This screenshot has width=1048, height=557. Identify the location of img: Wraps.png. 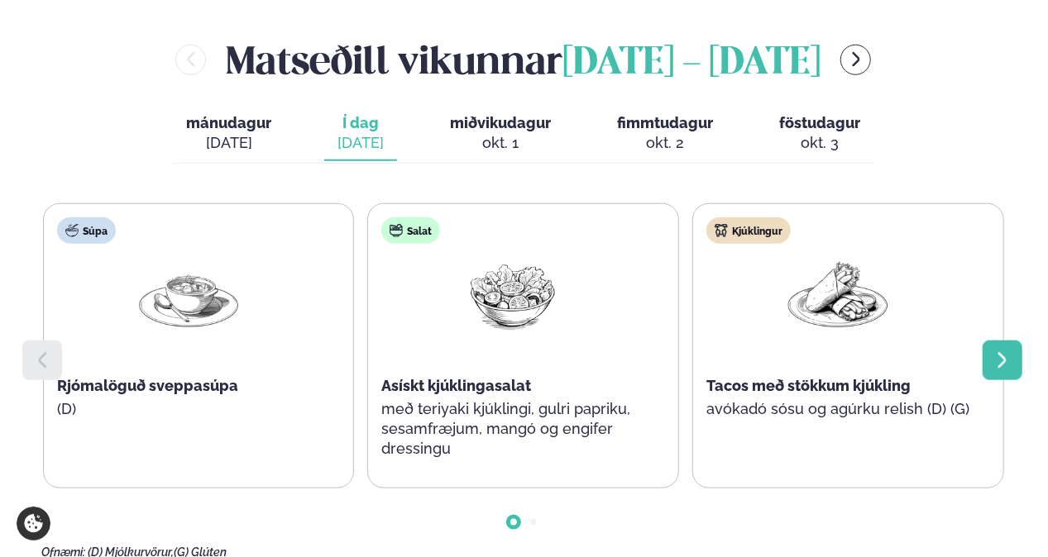
(838, 295).